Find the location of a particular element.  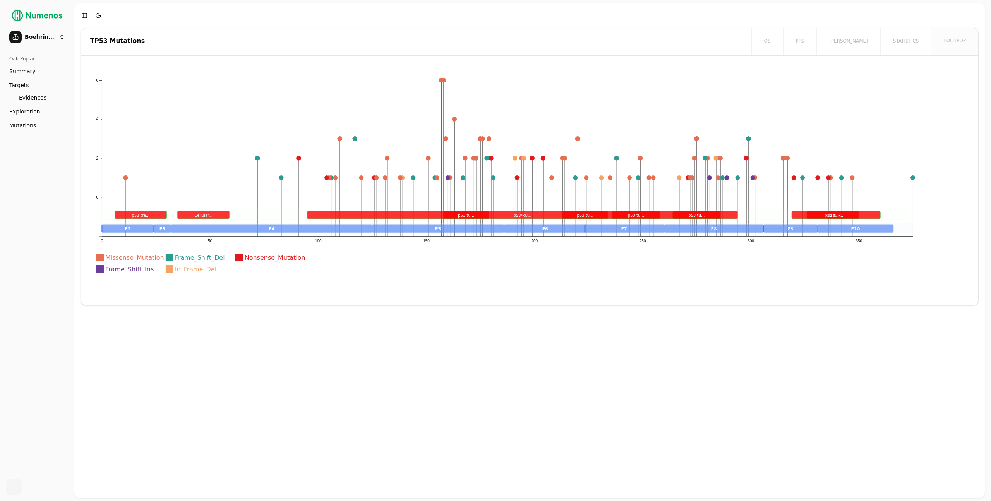

text: 300 is located at coordinates (751, 241).